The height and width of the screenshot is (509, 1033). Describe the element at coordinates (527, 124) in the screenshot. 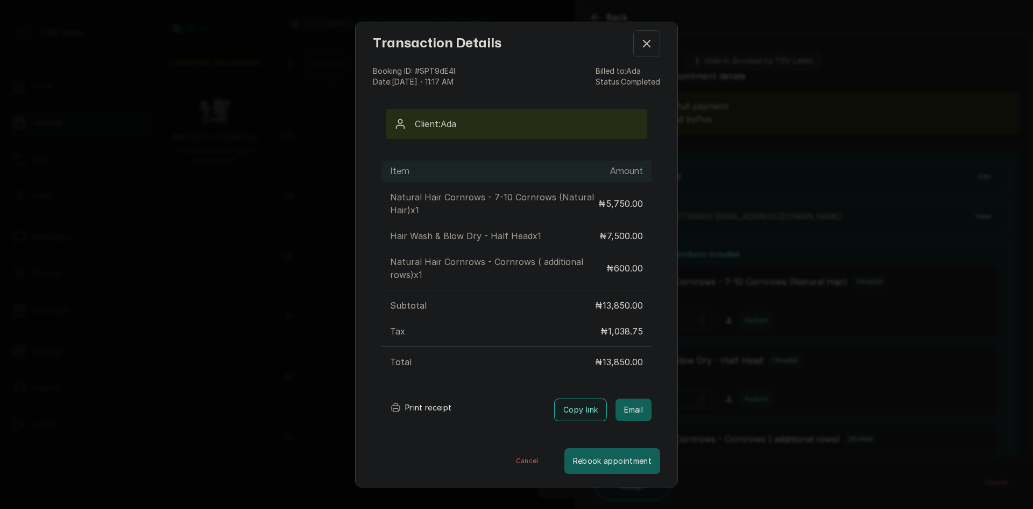

I see `p: Client: Ada` at that location.